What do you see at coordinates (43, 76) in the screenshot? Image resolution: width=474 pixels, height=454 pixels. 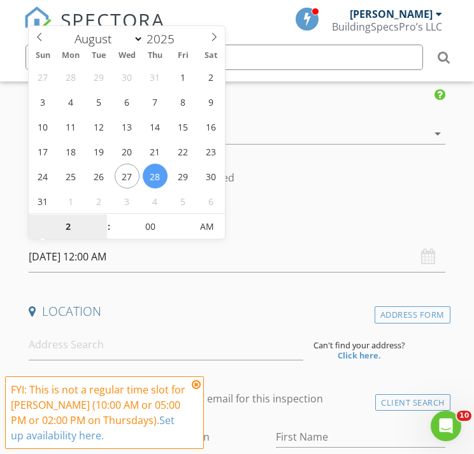 I see `span: July 27, 2025` at bounding box center [43, 76].